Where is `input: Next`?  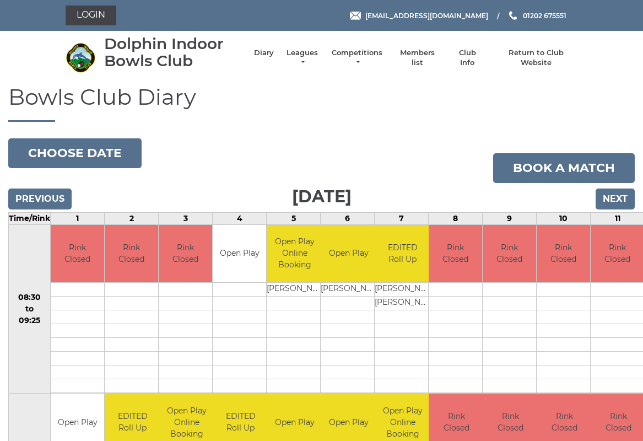 input: Next is located at coordinates (615, 199).